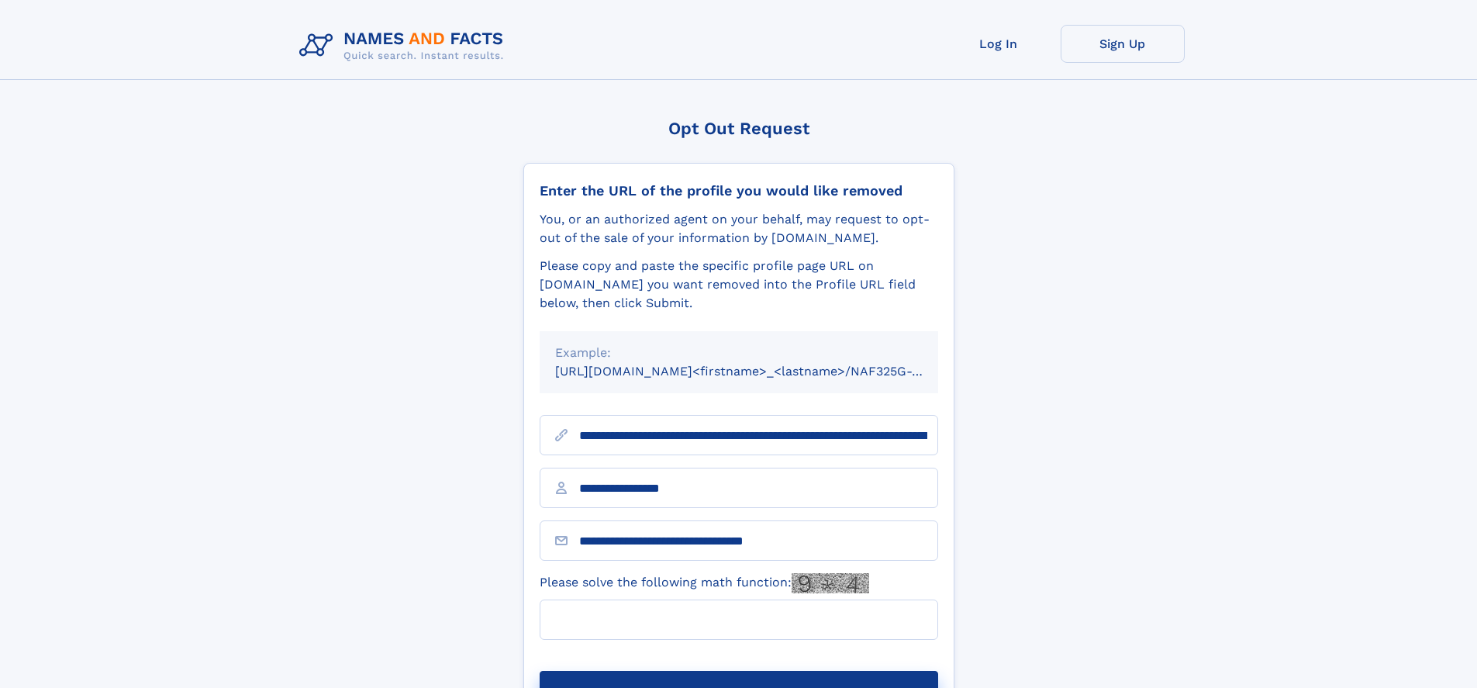  I want to click on div: You, or an authorized agent on your behalf, may request to opt-out of the sale of your informatio..., so click(739, 229).